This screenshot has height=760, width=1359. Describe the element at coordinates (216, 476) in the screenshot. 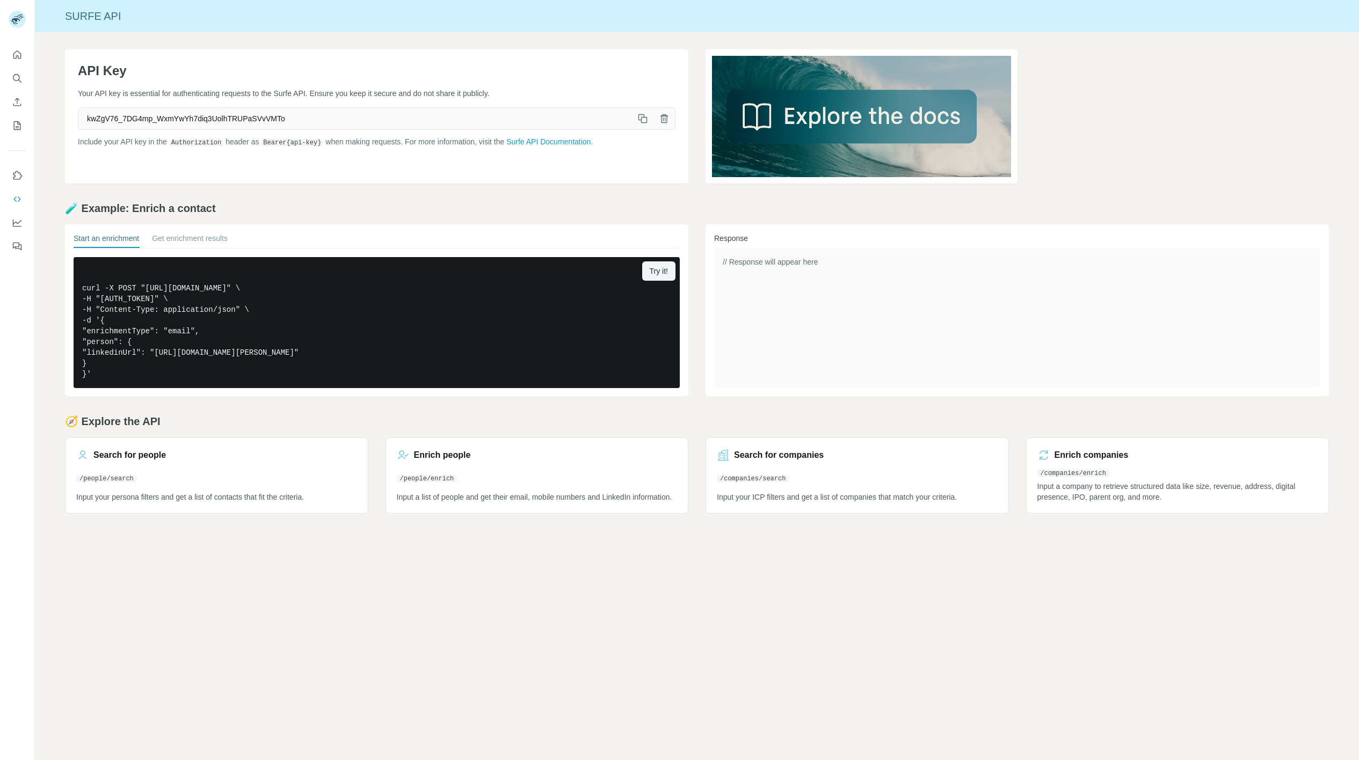

I see `a: Search for people/people/searchInput your persona filters and get a list of contacts that fit the...` at that location.